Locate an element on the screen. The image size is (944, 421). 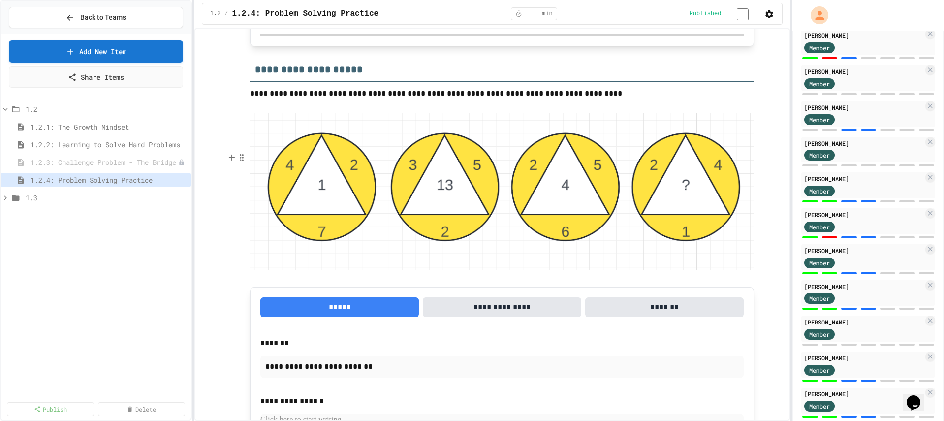
span: 1.2.1: The Growth Mindset is located at coordinates (109, 127).